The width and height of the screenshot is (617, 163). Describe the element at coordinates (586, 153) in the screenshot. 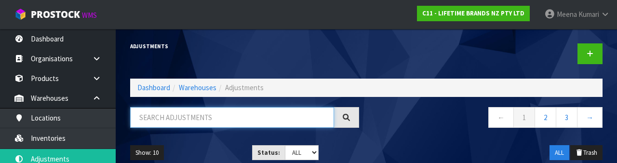

I see `button: Trash` at that location.